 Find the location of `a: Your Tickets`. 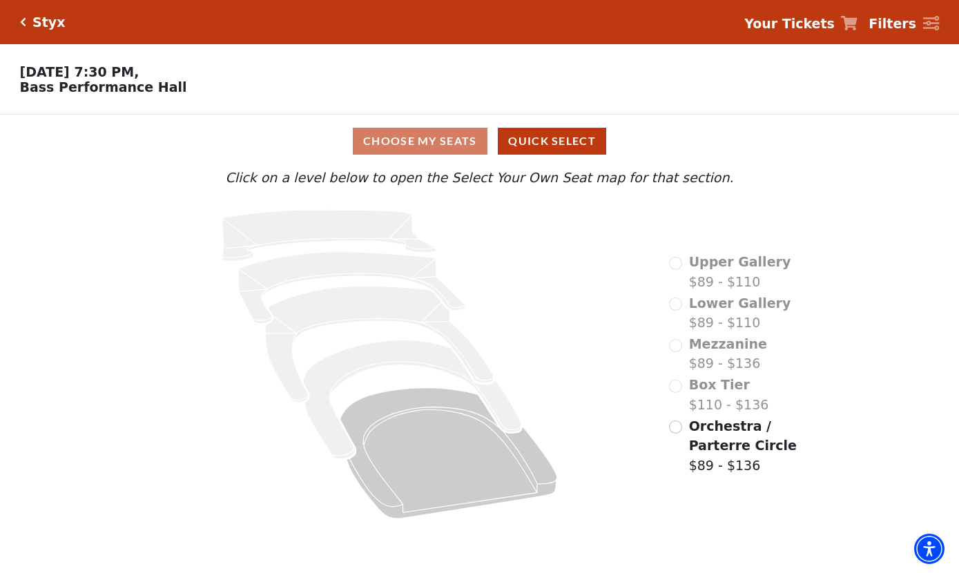

a: Your Tickets is located at coordinates (801, 23).